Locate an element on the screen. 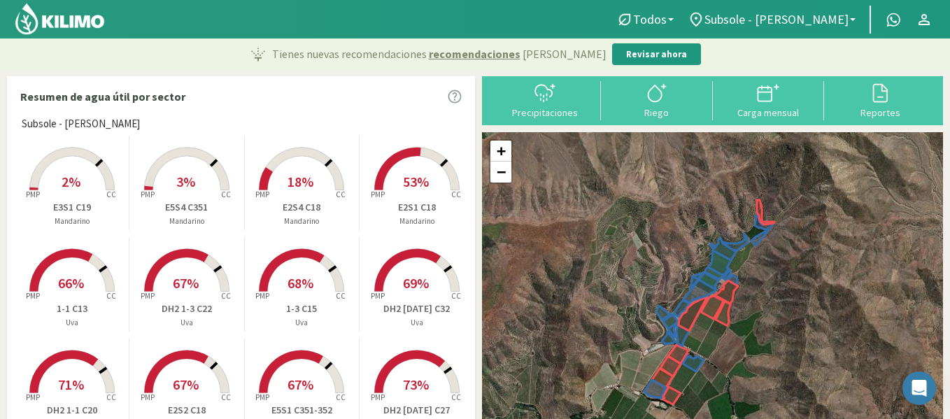 The width and height of the screenshot is (950, 419). p: E3S1 C19 is located at coordinates (71, 207).